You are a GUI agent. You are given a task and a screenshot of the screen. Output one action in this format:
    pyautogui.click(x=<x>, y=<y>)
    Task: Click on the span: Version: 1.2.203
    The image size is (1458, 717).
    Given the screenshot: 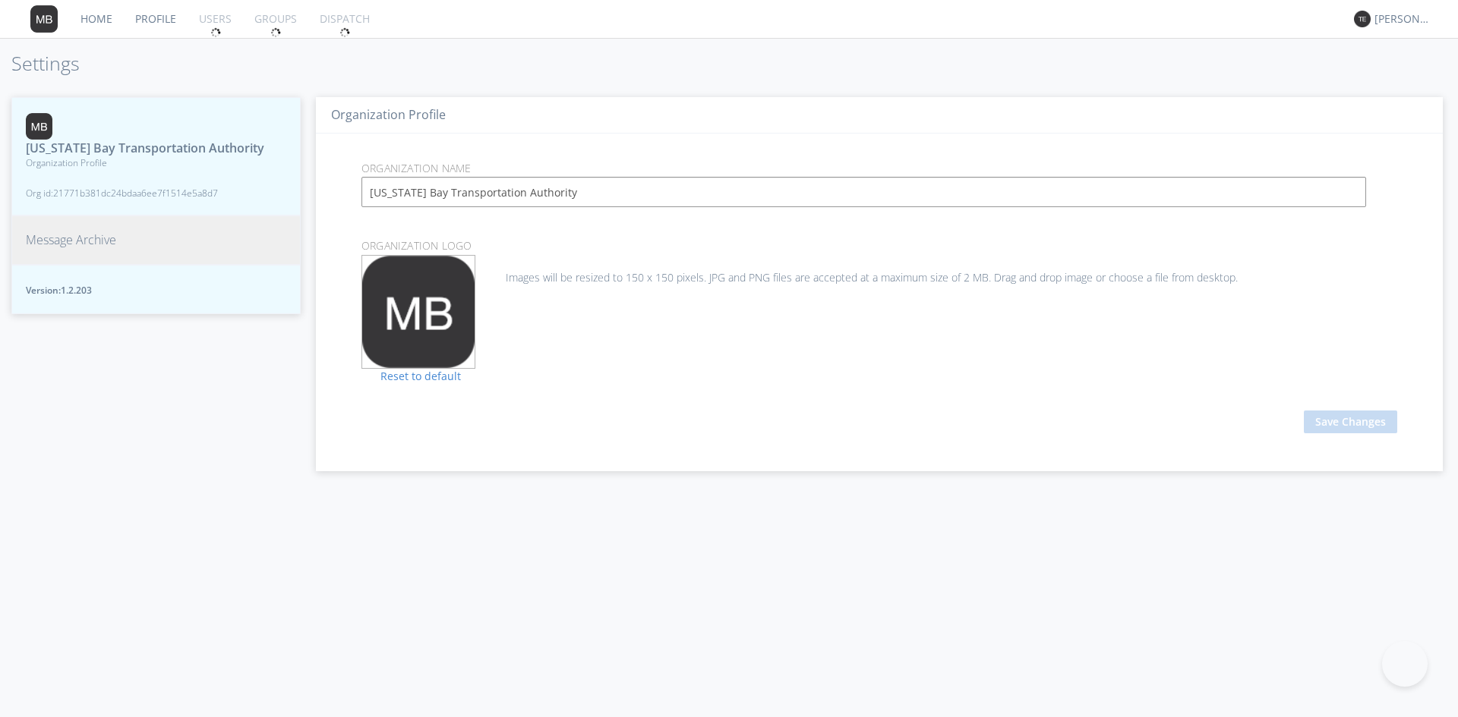 What is the action you would take?
    pyautogui.click(x=156, y=290)
    